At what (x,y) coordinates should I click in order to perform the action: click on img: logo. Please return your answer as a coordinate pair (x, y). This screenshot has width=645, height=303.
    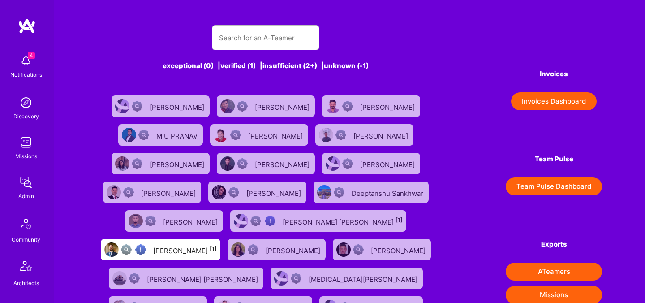
    Looking at the image, I should click on (27, 26).